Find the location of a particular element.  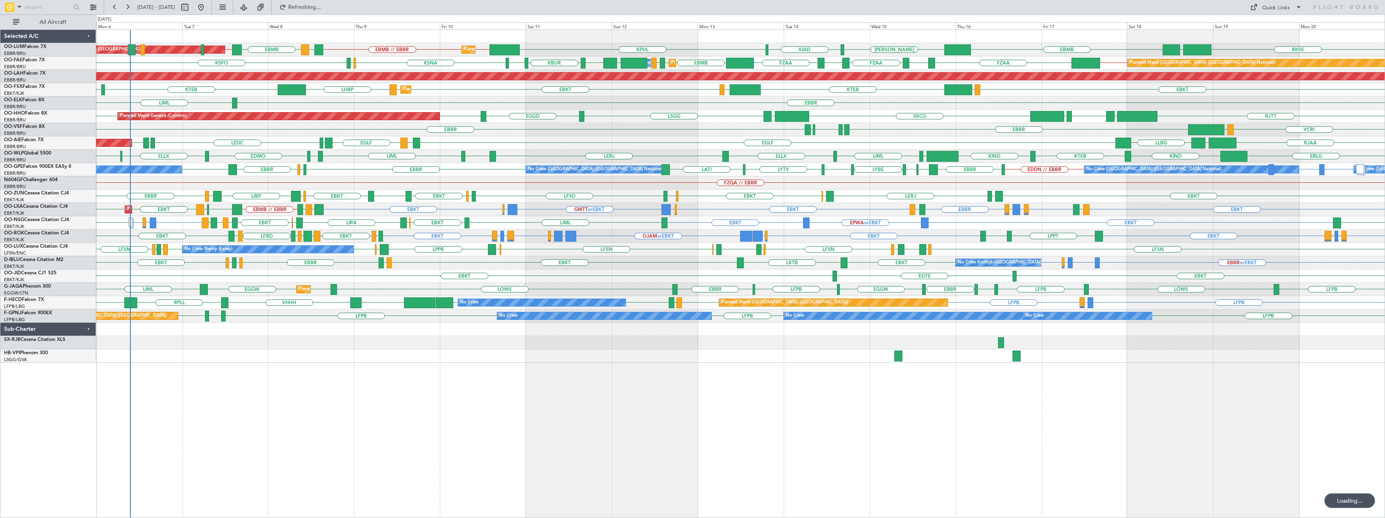

div: Sun 19 is located at coordinates (1256, 26).